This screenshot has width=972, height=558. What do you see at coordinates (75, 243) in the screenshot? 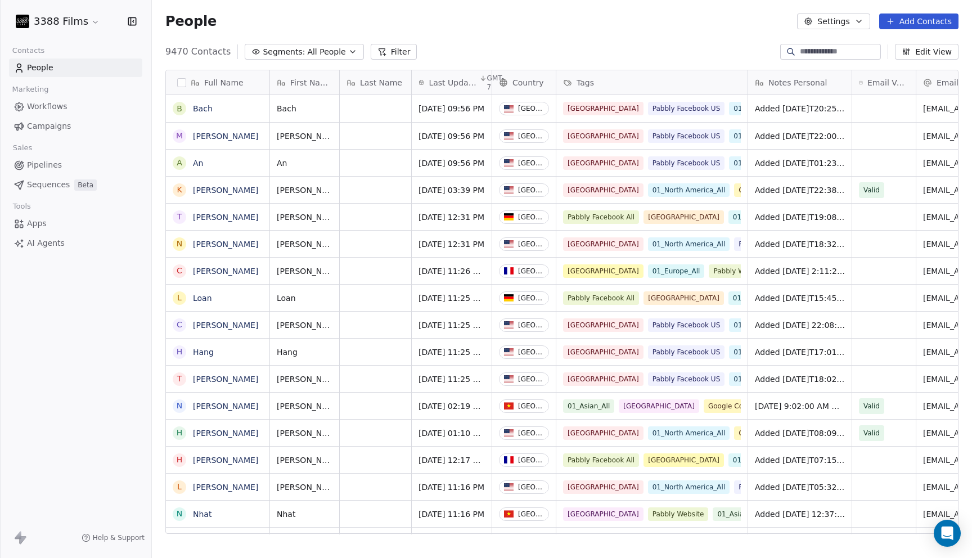
I see `a: AI Agents` at bounding box center [75, 243].